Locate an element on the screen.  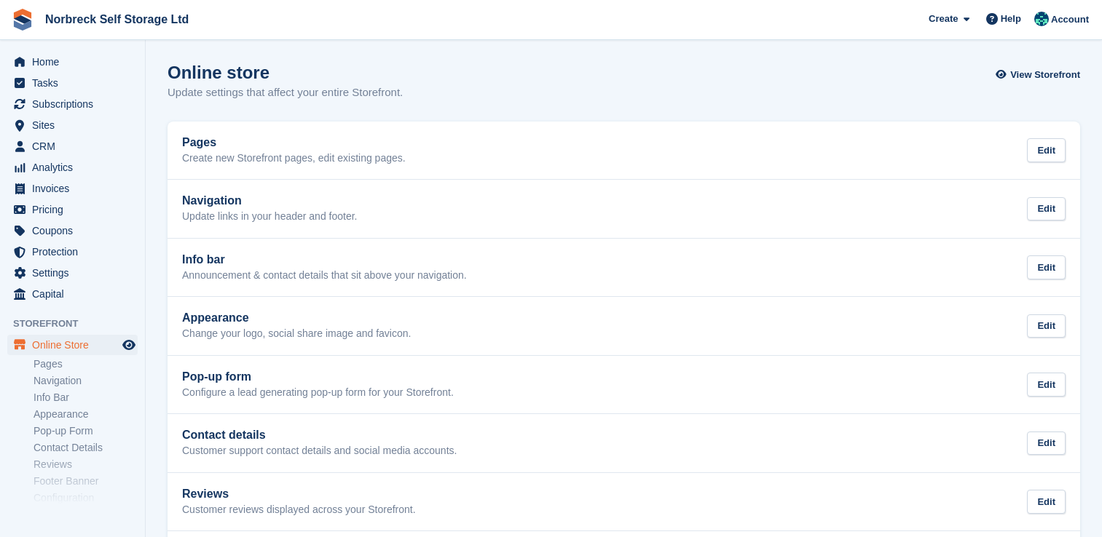
a: Navigation is located at coordinates (85, 381).